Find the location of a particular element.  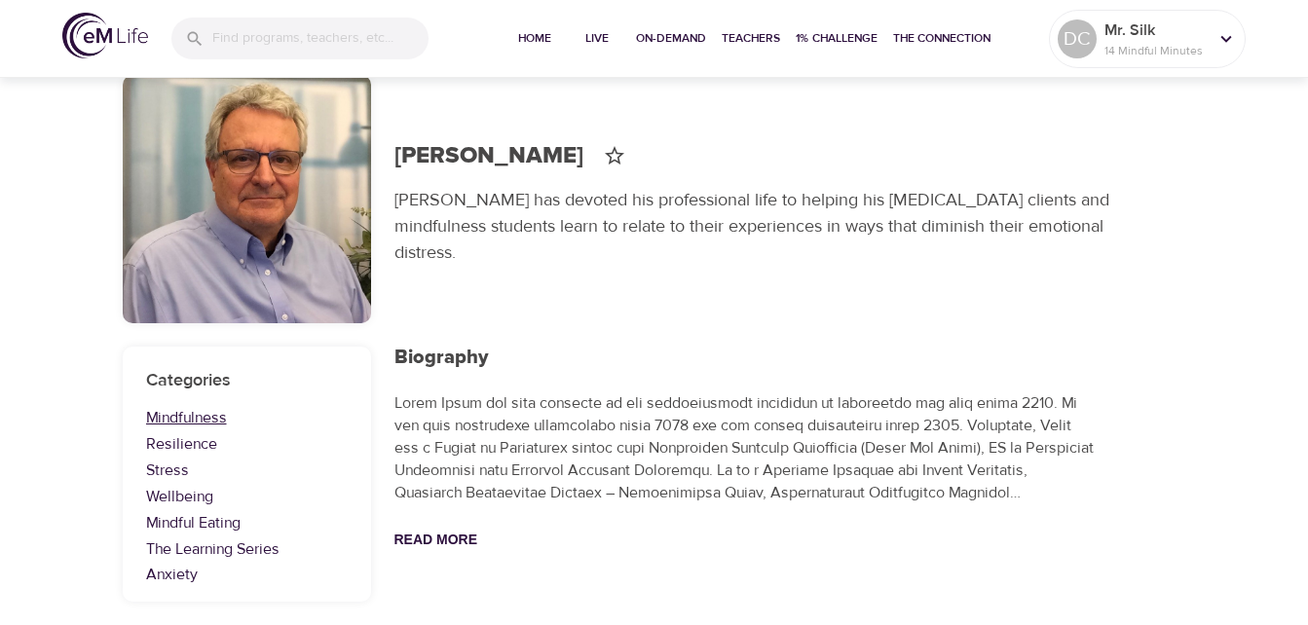

span: On-Demand is located at coordinates (671, 38).